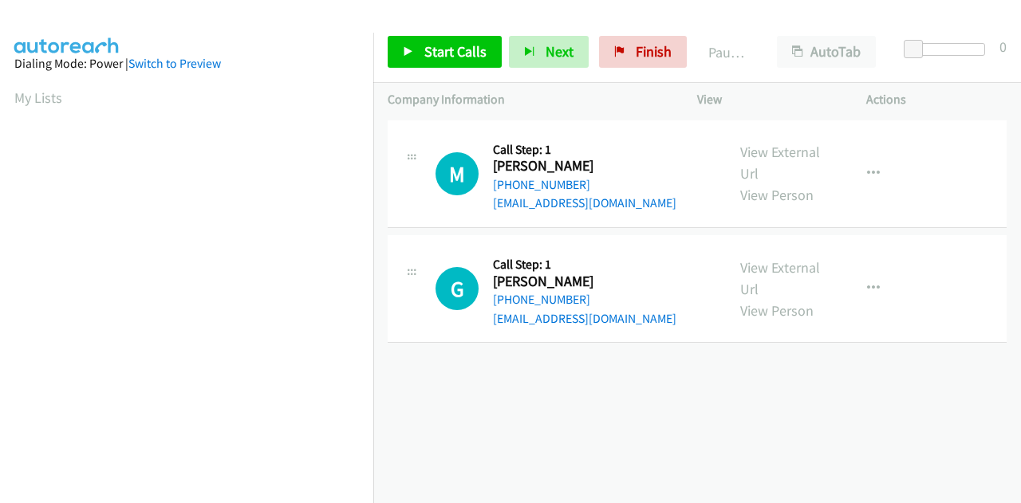 This screenshot has height=503, width=1021. I want to click on h1: G, so click(457, 289).